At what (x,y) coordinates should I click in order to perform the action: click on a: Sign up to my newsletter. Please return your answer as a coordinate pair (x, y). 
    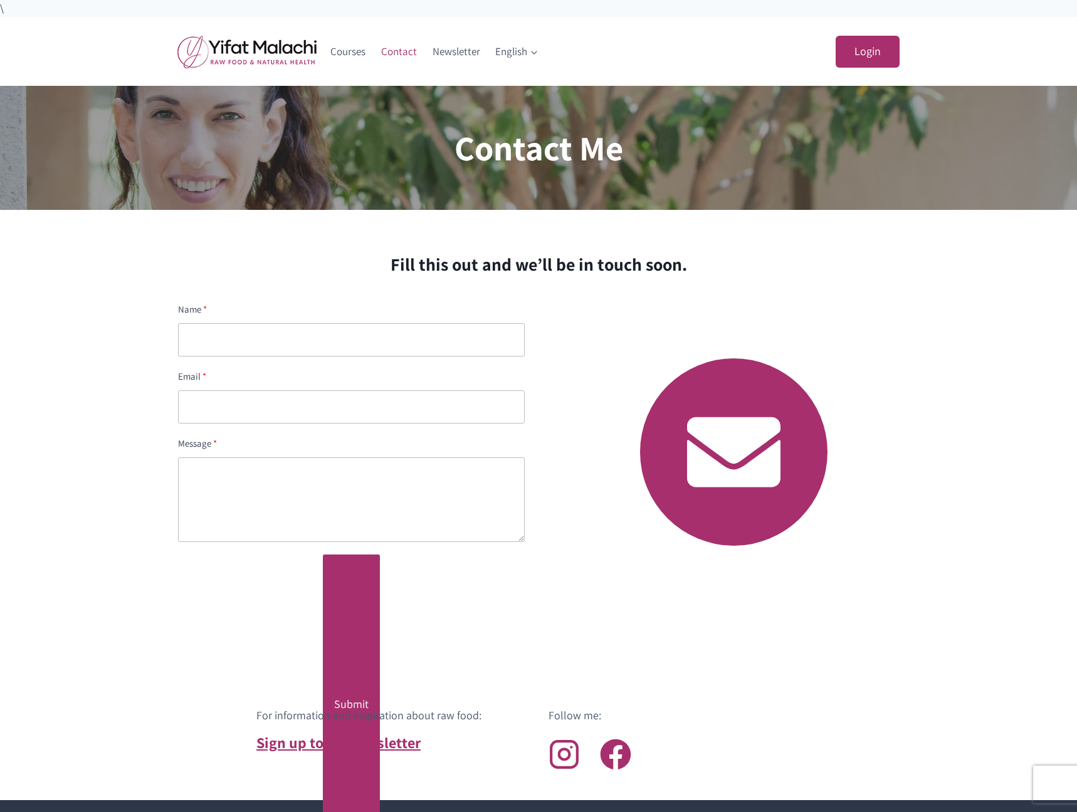
    Looking at the image, I should click on (338, 743).